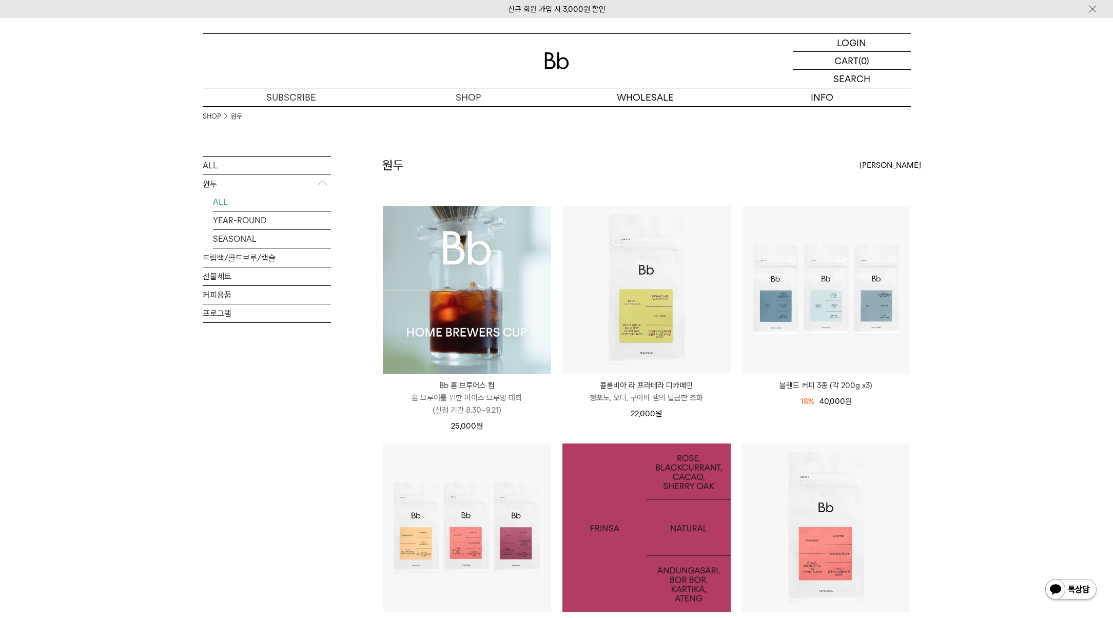  I want to click on a: 원두, so click(237, 117).